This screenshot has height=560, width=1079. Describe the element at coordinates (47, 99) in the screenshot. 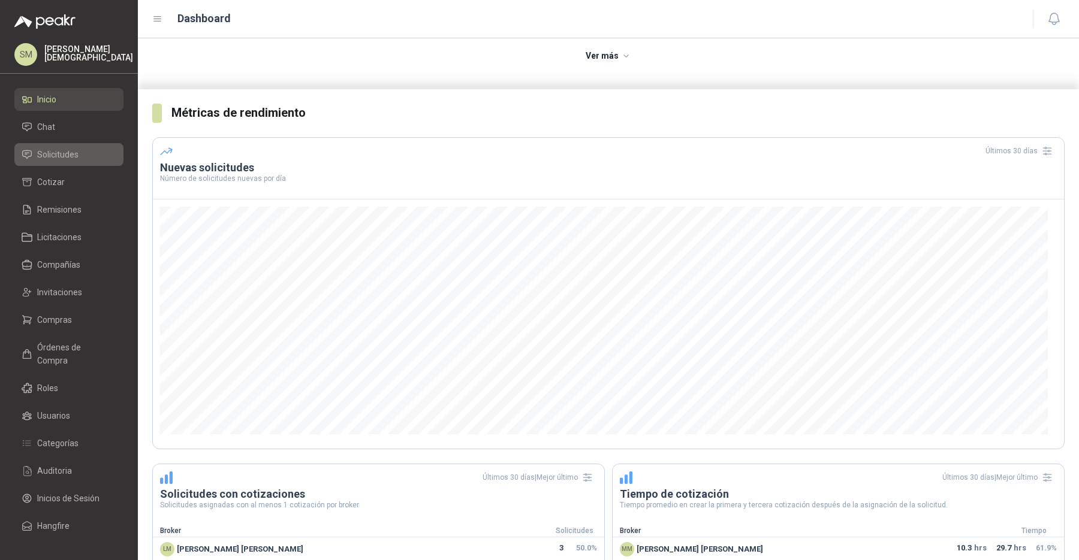

I see `span: Inicio` at that location.